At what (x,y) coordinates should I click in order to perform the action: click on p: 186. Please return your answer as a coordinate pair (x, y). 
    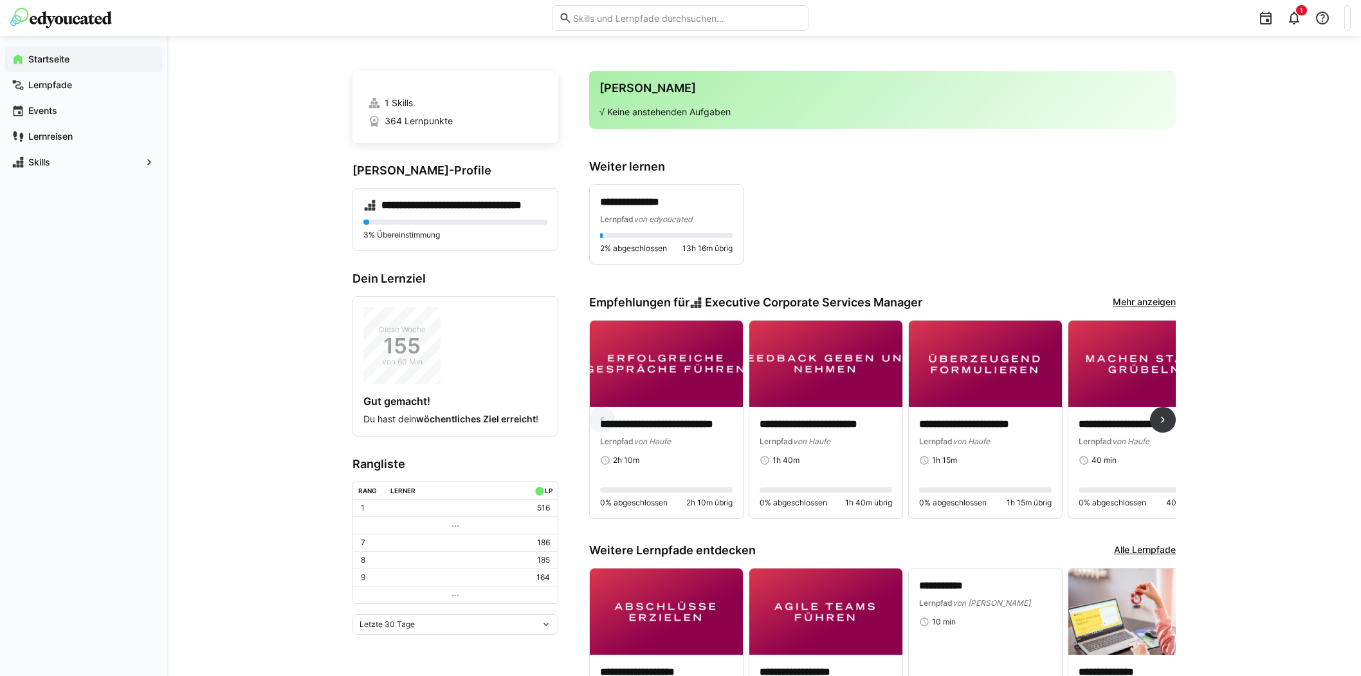
    Looking at the image, I should click on (544, 542).